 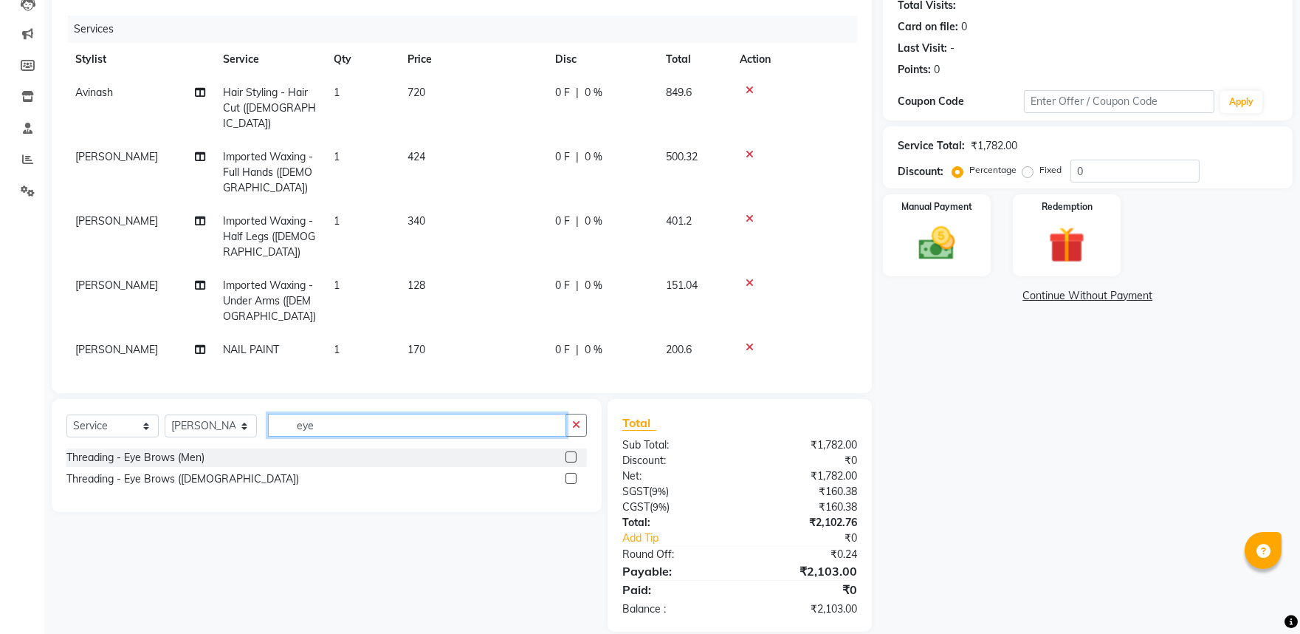 What do you see at coordinates (416, 349) in the screenshot?
I see `span: 170` at bounding box center [416, 349].